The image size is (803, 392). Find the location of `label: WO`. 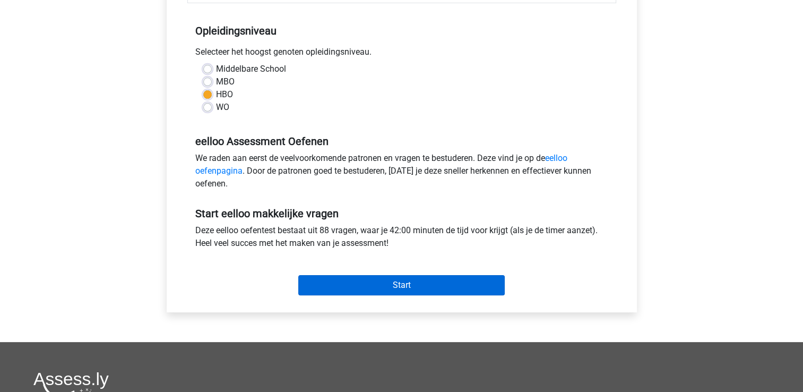

label: WO is located at coordinates (222, 107).